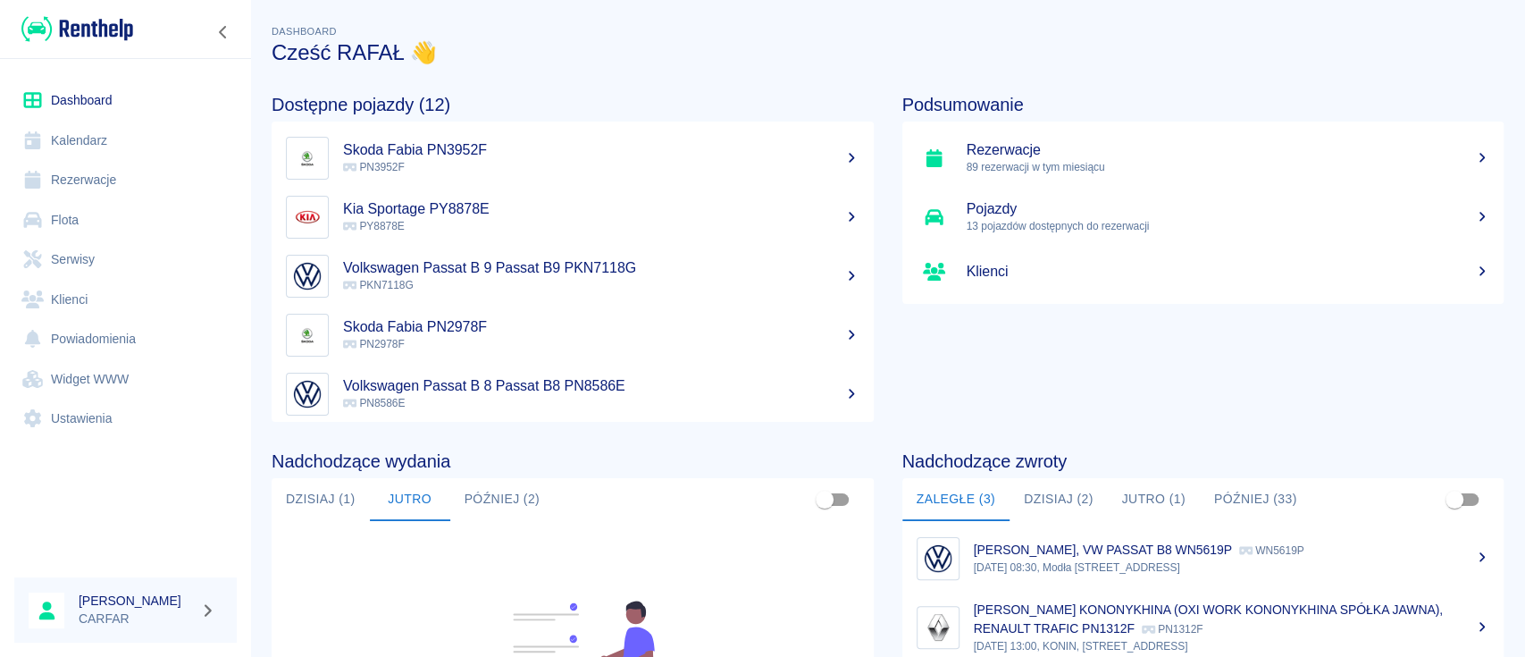 The height and width of the screenshot is (657, 1525). I want to click on h5: Klienci, so click(1229, 272).